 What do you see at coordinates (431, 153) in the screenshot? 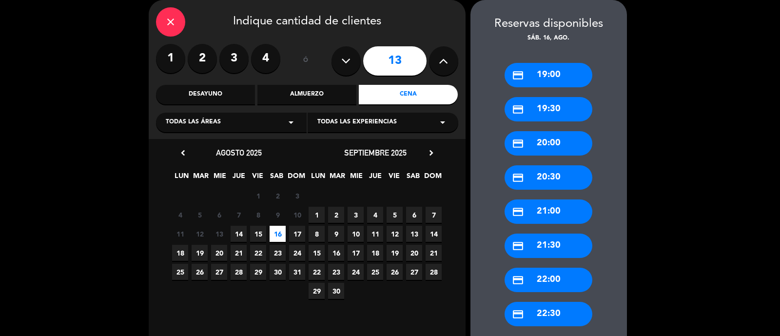
I see `i: chevron_right` at bounding box center [431, 153].